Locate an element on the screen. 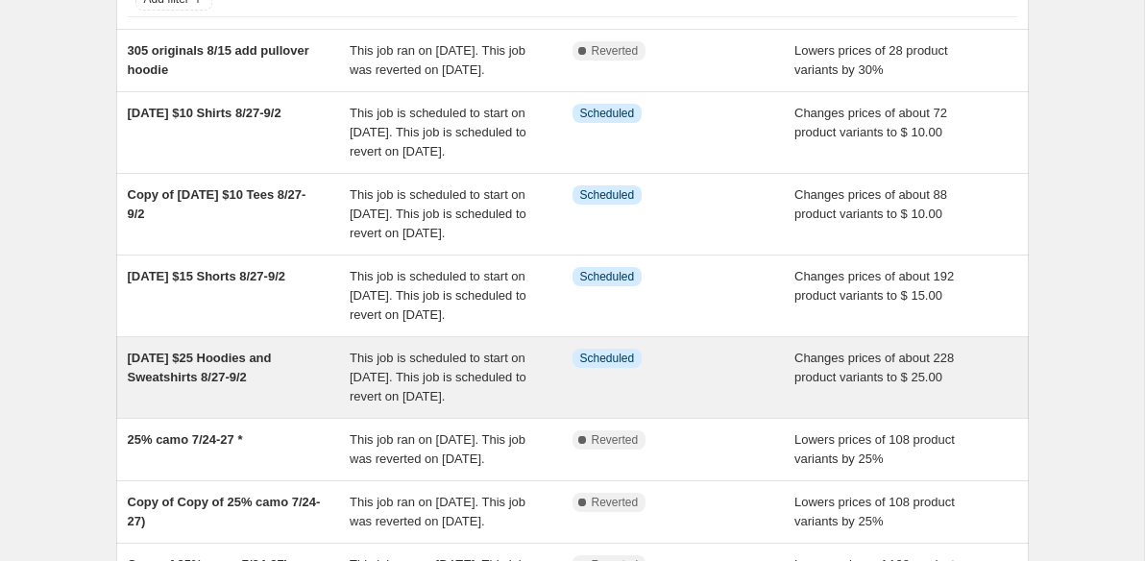  span: Copy of Copy of 25% camo 7/24-27) is located at coordinates (224, 511).